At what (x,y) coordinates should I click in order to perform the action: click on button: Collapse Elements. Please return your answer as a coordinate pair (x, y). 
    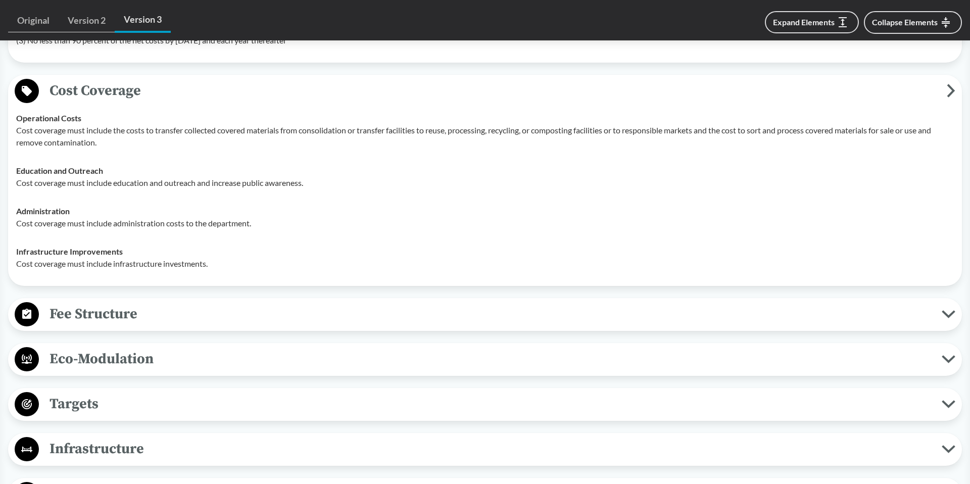
    Looking at the image, I should click on (913, 22).